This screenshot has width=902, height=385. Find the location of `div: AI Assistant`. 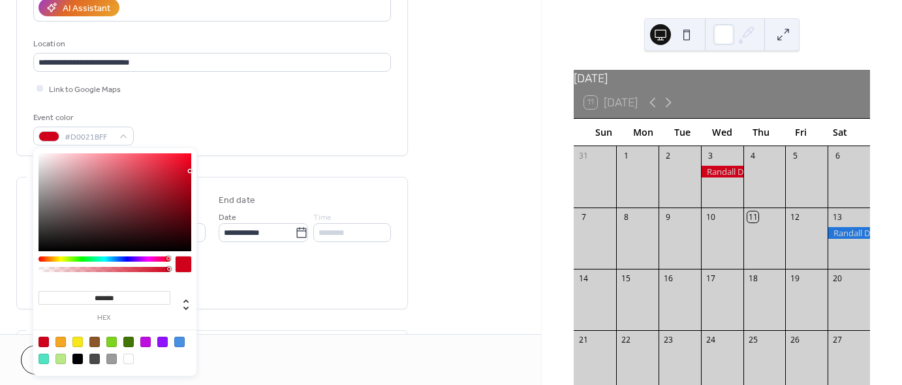

div: AI Assistant is located at coordinates (86, 8).